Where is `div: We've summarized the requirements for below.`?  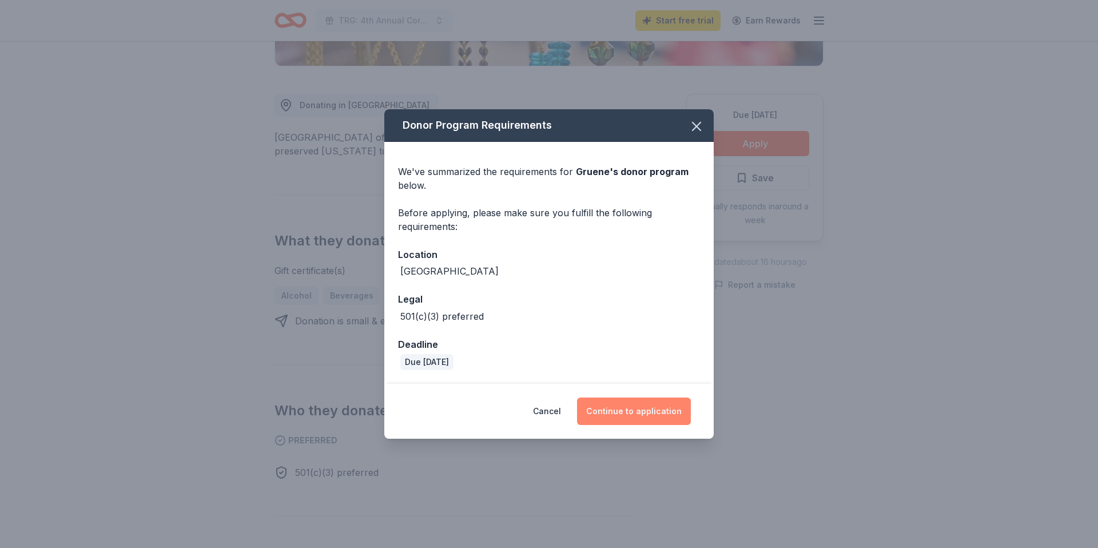 div: We've summarized the requirements for below. is located at coordinates (549, 178).